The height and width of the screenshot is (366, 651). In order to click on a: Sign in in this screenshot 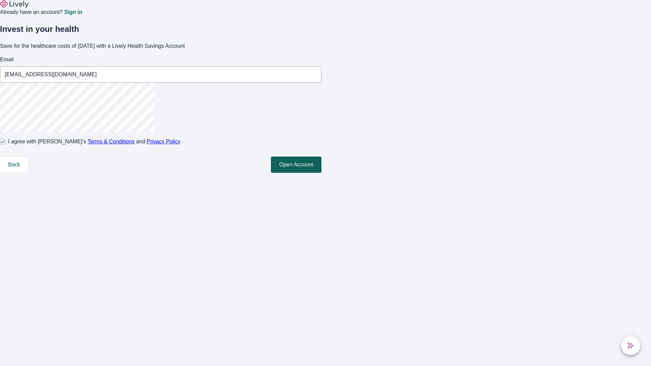, I will do `click(73, 12)`.